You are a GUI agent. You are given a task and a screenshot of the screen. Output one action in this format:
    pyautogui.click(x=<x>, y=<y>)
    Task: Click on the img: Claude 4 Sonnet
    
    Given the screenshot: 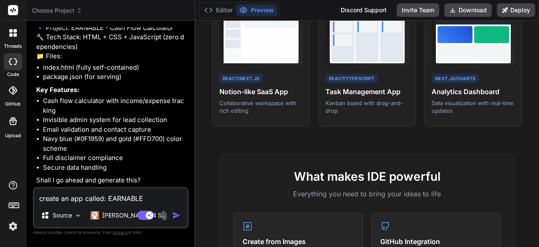 What is the action you would take?
    pyautogui.click(x=95, y=215)
    